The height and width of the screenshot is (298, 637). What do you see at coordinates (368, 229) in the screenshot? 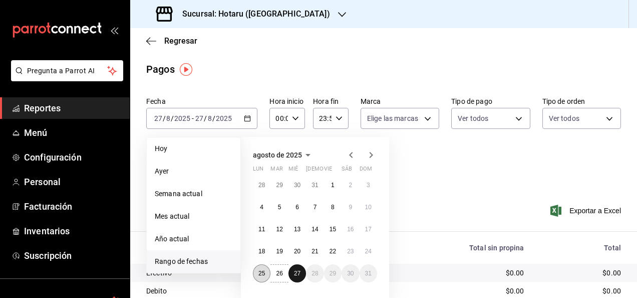
I see `abbr: 17 de agosto de 2025` at bounding box center [368, 229].